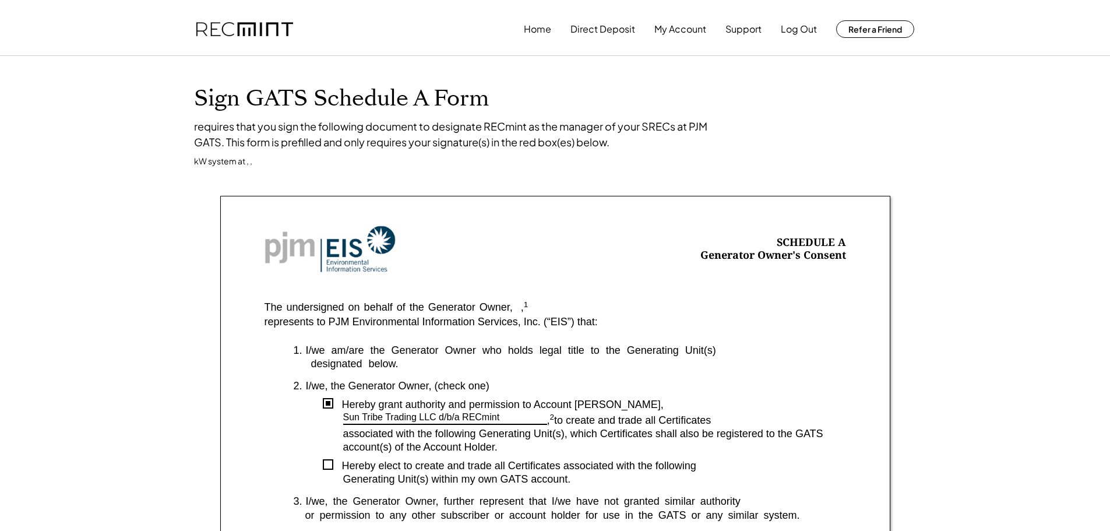 The width and height of the screenshot is (1110, 531). What do you see at coordinates (396, 308) in the screenshot?
I see `div: The undersigned on behalf of the Generator Owner, ,` at bounding box center [396, 308].